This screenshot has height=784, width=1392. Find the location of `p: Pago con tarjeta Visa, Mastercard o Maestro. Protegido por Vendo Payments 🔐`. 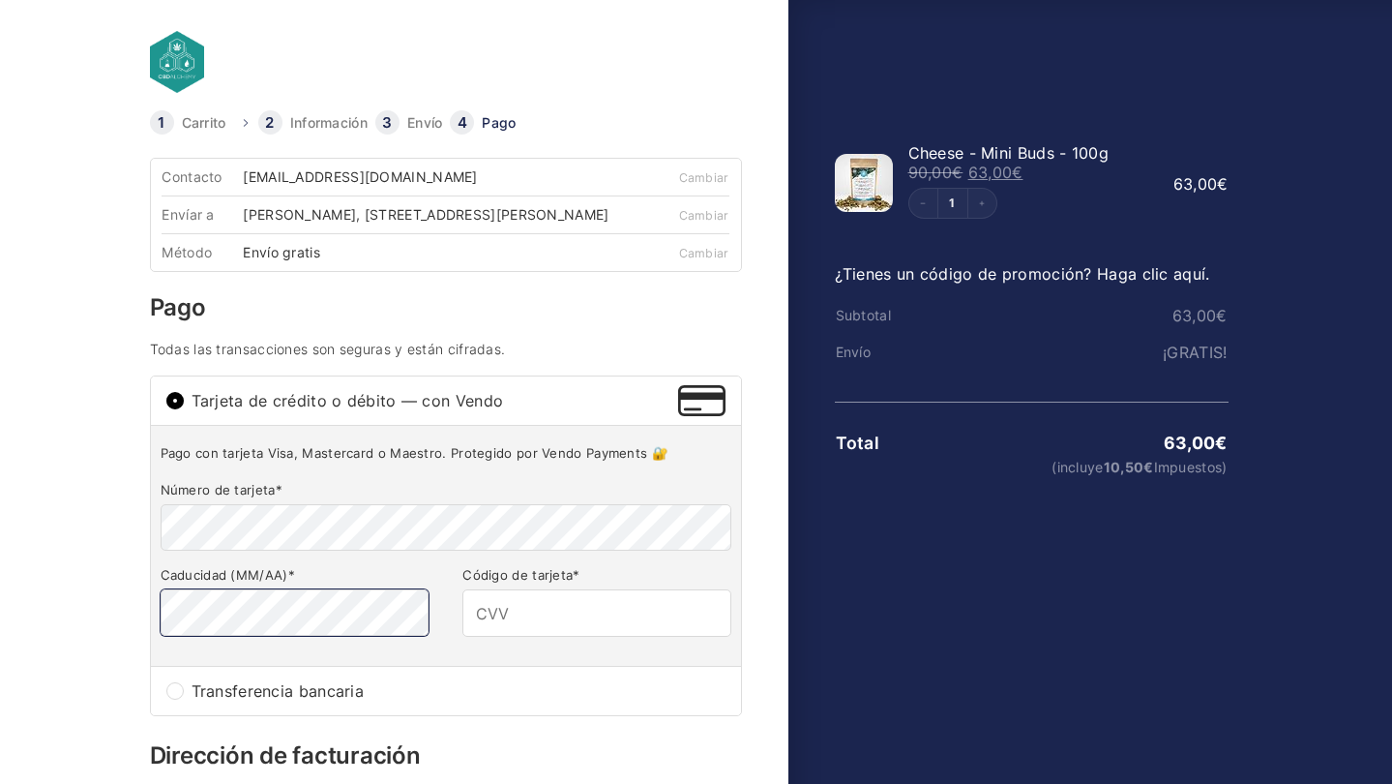

p: Pago con tarjeta Visa, Mastercard o Maestro. Protegido por Vendo Payments 🔐 is located at coordinates (446, 453).